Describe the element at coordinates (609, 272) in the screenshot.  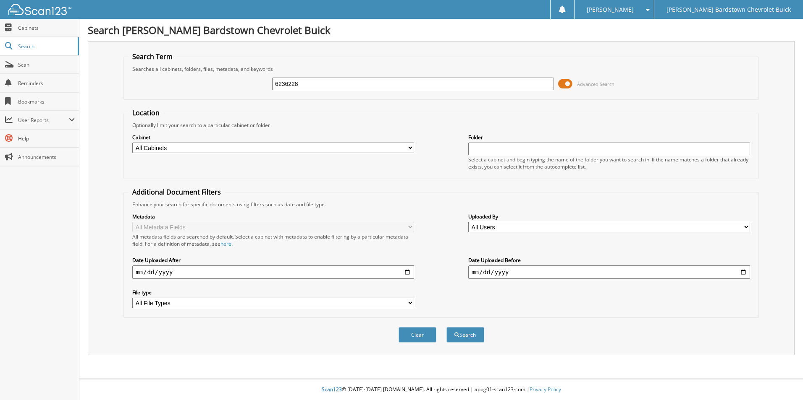
I see `input: end` at that location.